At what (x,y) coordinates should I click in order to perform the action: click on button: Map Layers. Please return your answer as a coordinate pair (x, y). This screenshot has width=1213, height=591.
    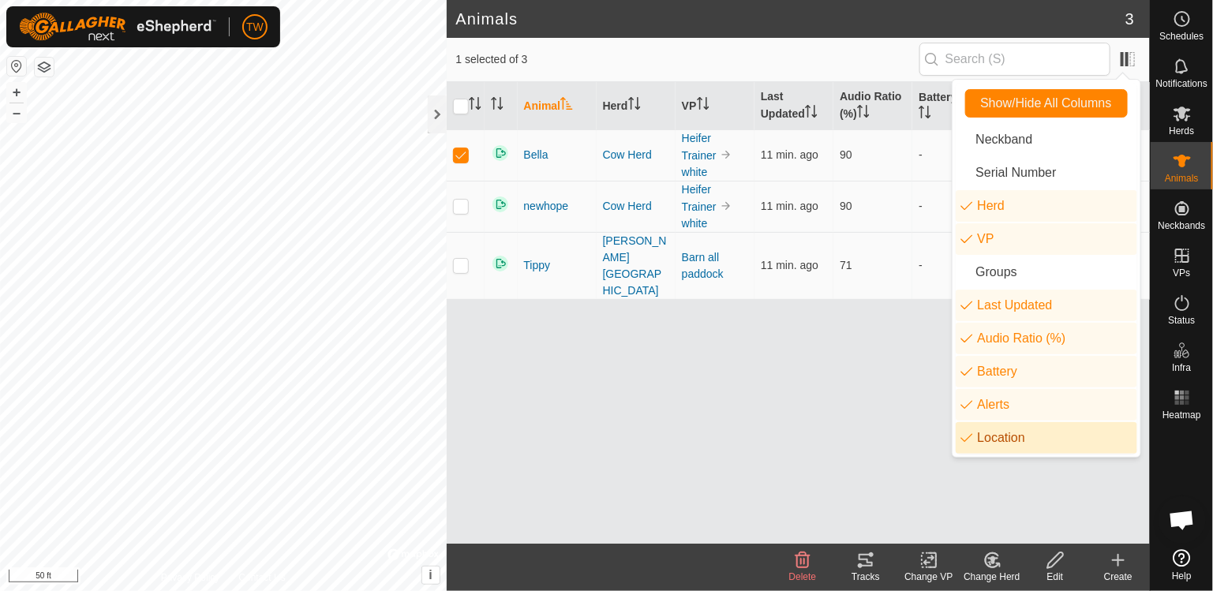
    Looking at the image, I should click on (44, 67).